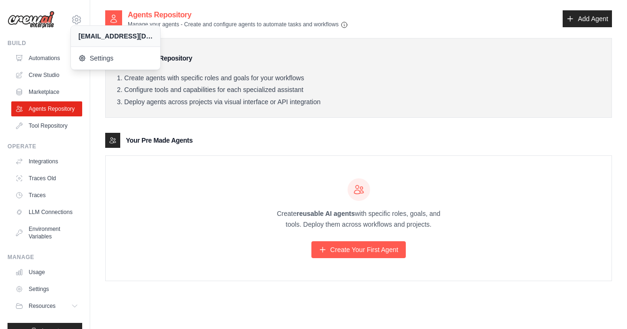 Image resolution: width=627 pixels, height=329 pixels. Describe the element at coordinates (358, 90) in the screenshot. I see `li: Configure tools and capabilities for each specialized assistant` at that location.